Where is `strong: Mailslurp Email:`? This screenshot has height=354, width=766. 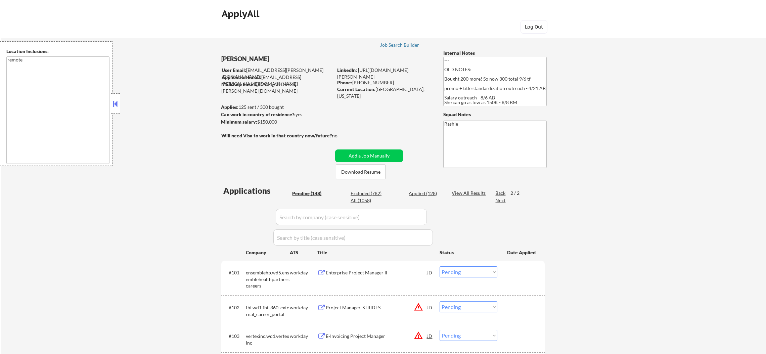 strong: Mailslurp Email: is located at coordinates (239, 84).